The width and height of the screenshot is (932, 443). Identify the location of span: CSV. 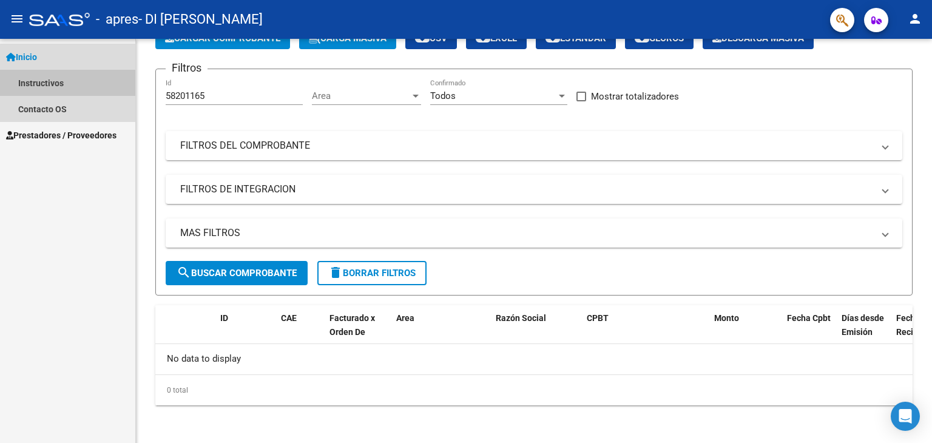
(431, 38).